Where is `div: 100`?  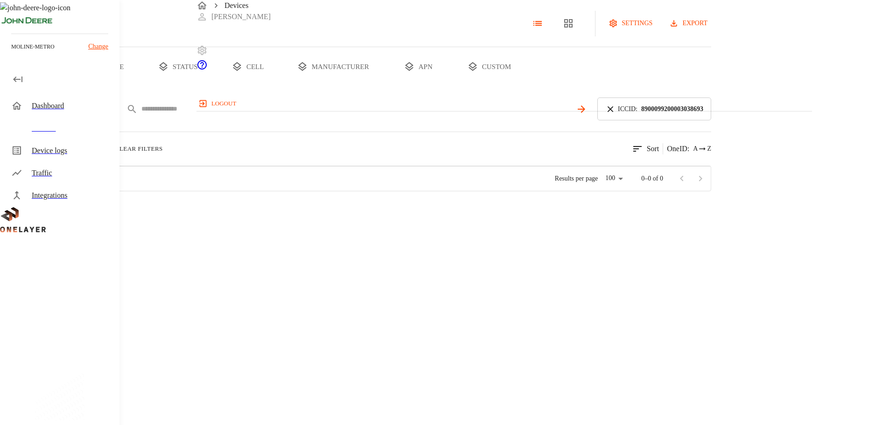
div: 100 is located at coordinates (614, 178).